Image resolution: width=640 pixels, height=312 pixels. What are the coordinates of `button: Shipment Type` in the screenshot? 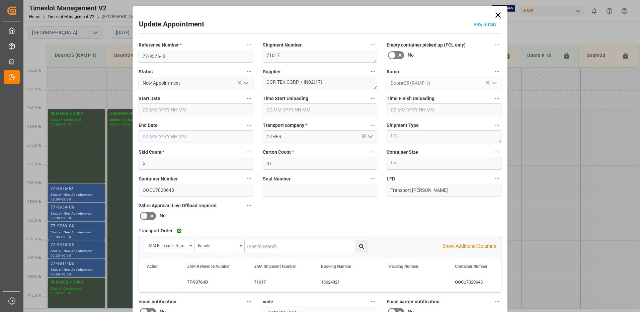 It's located at (497, 125).